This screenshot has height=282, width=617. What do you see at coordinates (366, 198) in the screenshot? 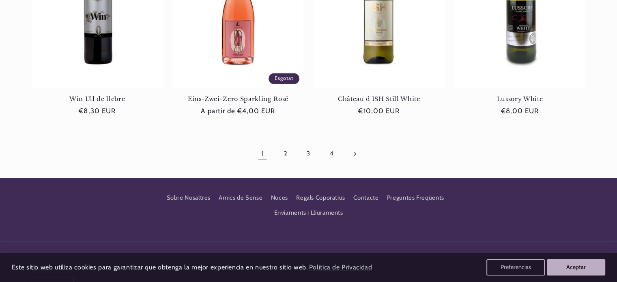
I see `a: Contacte` at bounding box center [366, 198].